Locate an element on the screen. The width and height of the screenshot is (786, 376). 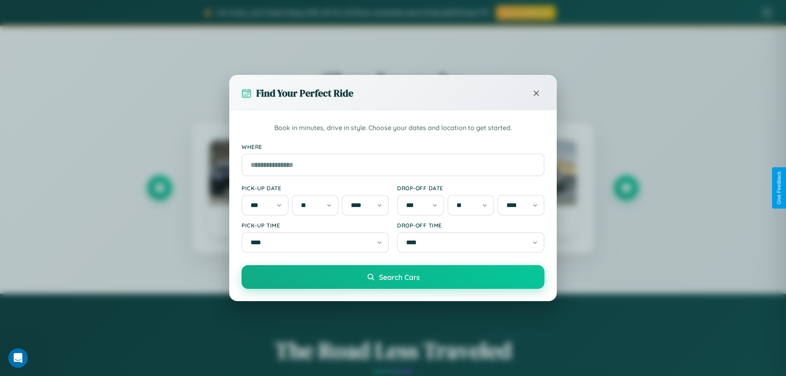
button: Search Cars is located at coordinates (393, 277).